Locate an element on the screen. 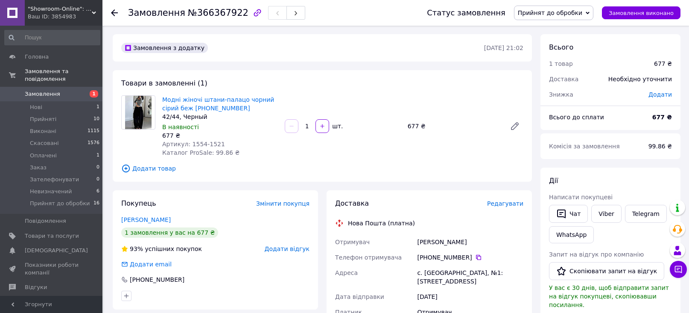 The image size is (689, 313). div: шт. is located at coordinates (337, 126).